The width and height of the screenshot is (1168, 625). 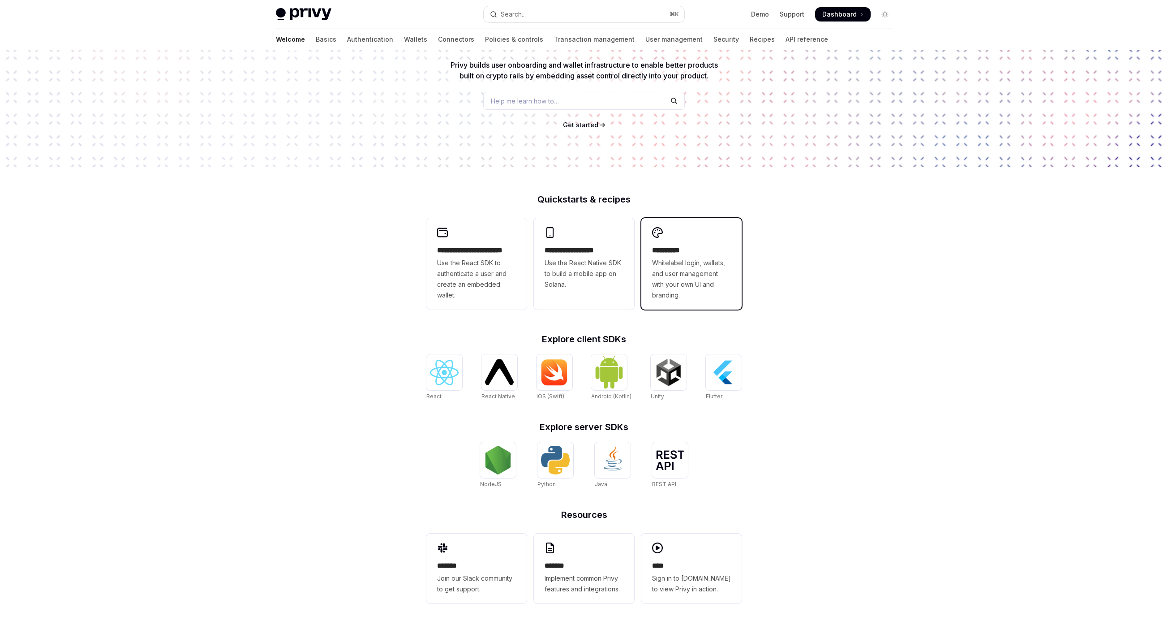 I want to click on img: Unity, so click(x=669, y=372).